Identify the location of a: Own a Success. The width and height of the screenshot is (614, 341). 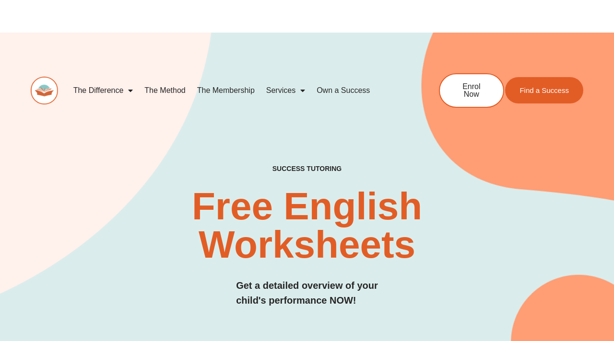
(343, 91).